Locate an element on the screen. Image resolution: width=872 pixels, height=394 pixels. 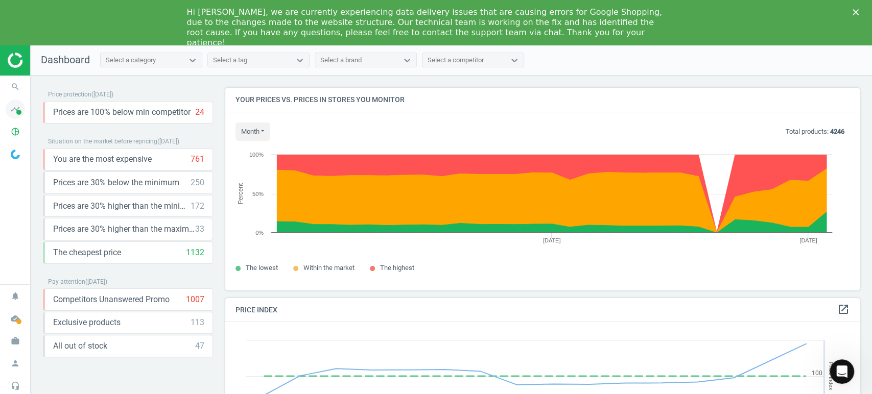
div: Select a tag is located at coordinates (230, 60).